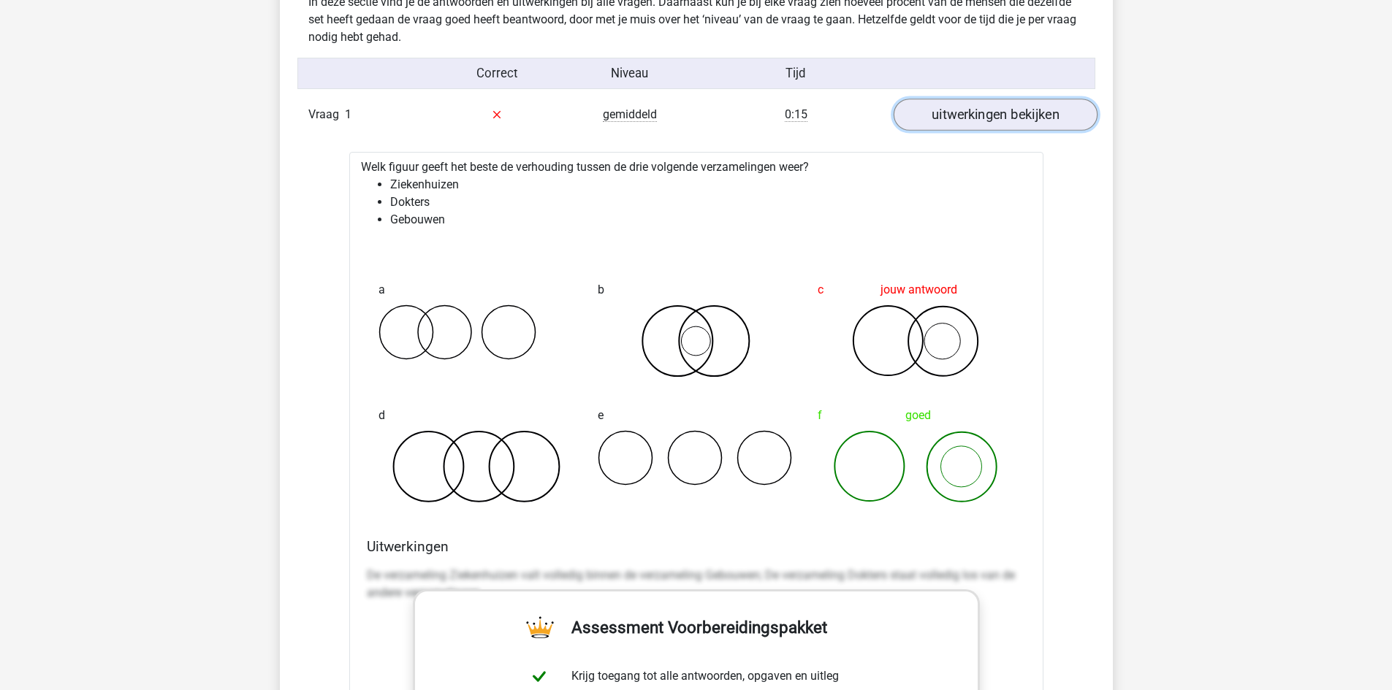 This screenshot has width=1392, height=690. What do you see at coordinates (796, 115) in the screenshot?
I see `span: 0:15` at bounding box center [796, 115].